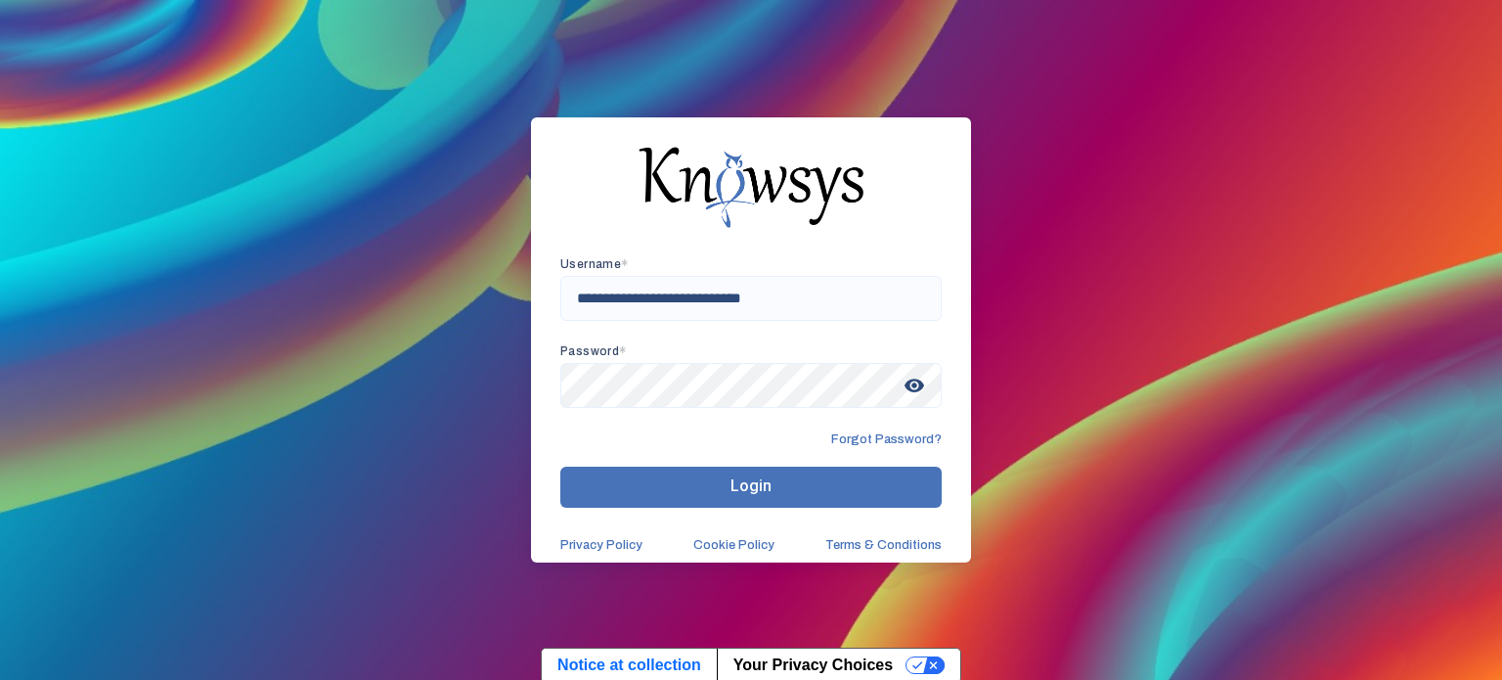 This screenshot has width=1502, height=680. I want to click on a: Privacy Policy, so click(601, 545).